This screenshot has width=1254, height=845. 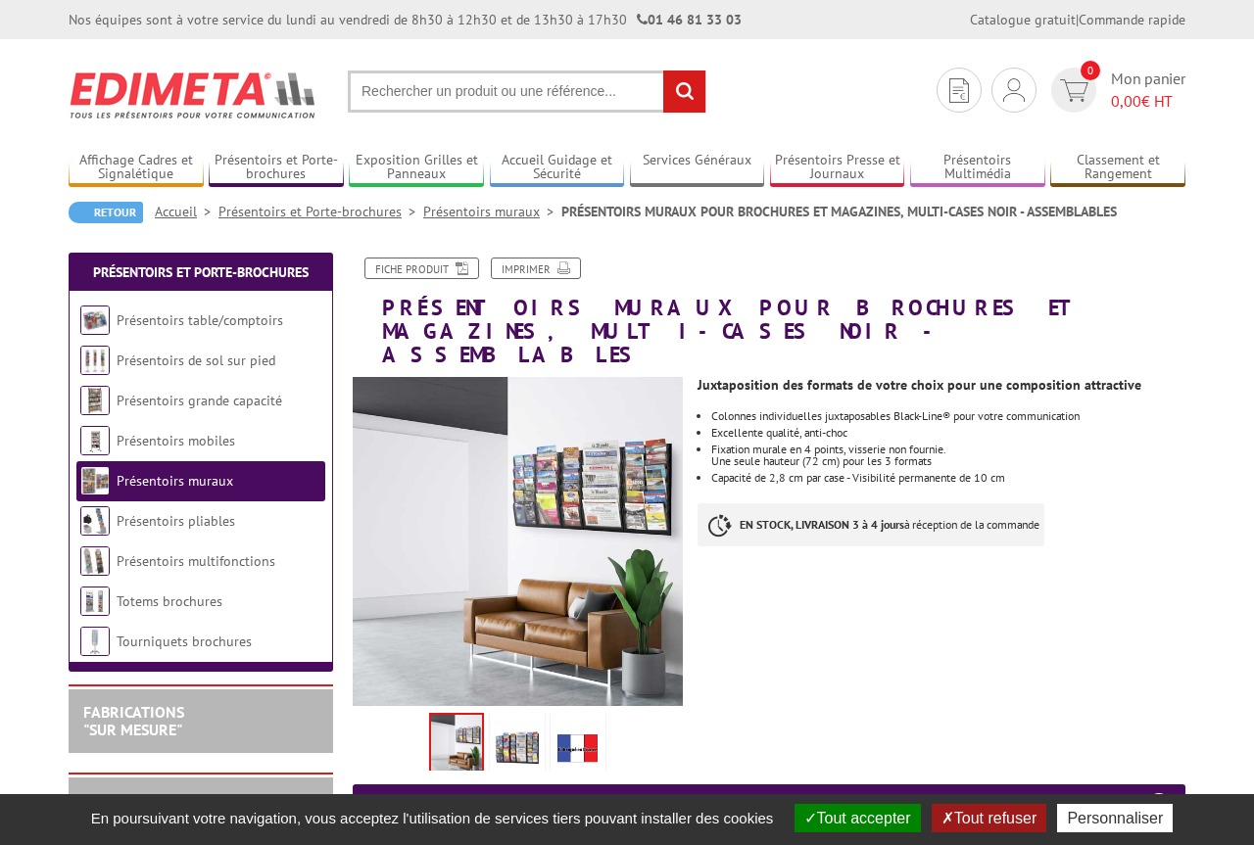 What do you see at coordinates (684, 91) in the screenshot?
I see `input: rechercher` at bounding box center [684, 91].